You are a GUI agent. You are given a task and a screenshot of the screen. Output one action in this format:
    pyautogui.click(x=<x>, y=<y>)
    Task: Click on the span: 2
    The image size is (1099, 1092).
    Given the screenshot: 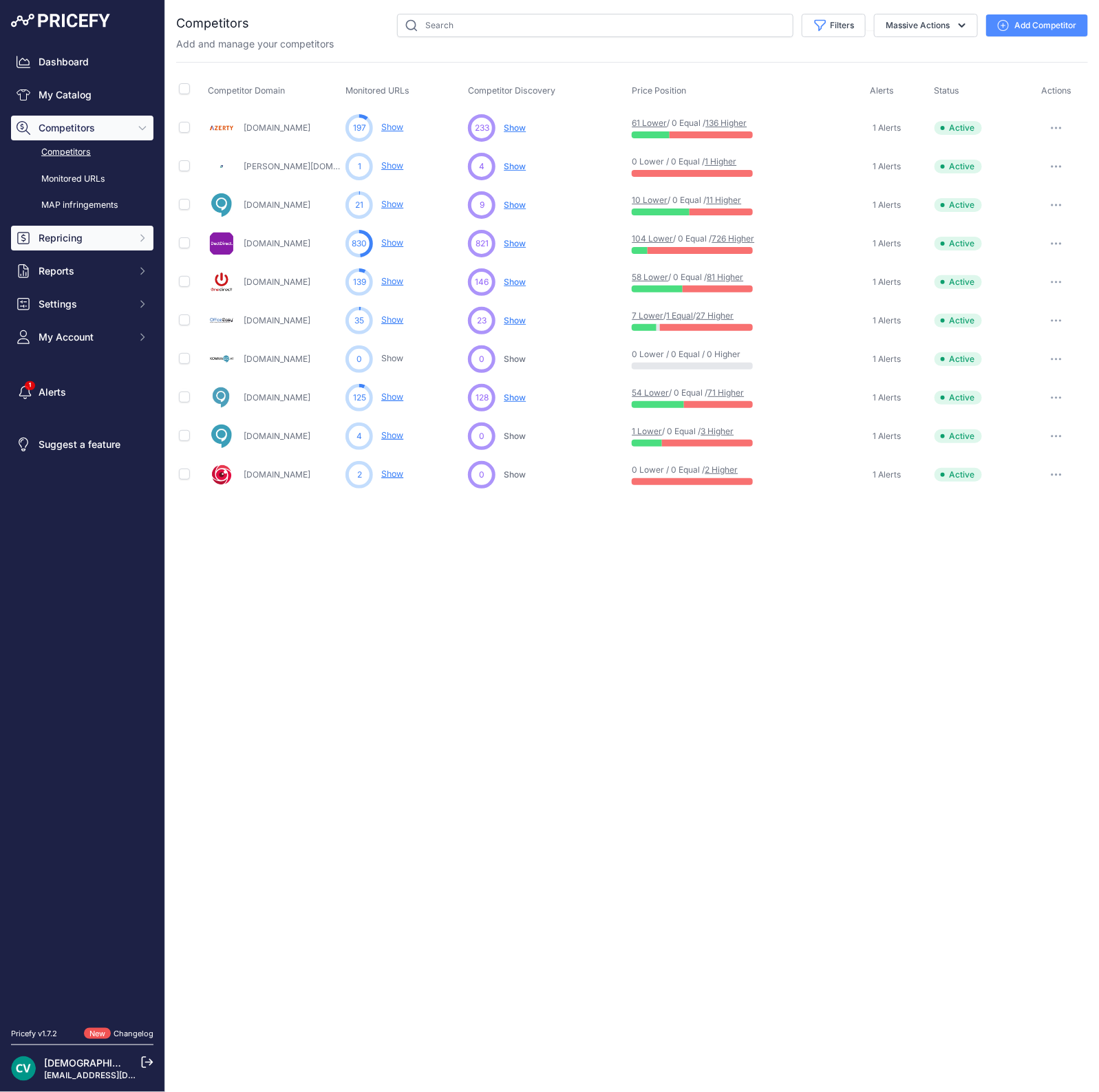 What is the action you would take?
    pyautogui.click(x=359, y=475)
    